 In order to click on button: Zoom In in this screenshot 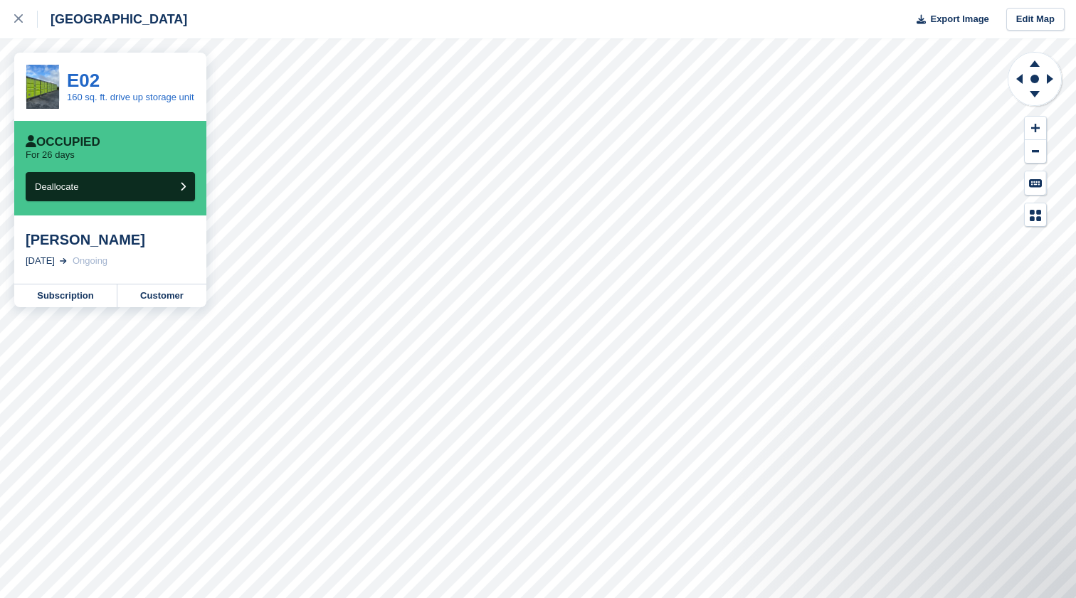, I will do `click(1035, 128)`.